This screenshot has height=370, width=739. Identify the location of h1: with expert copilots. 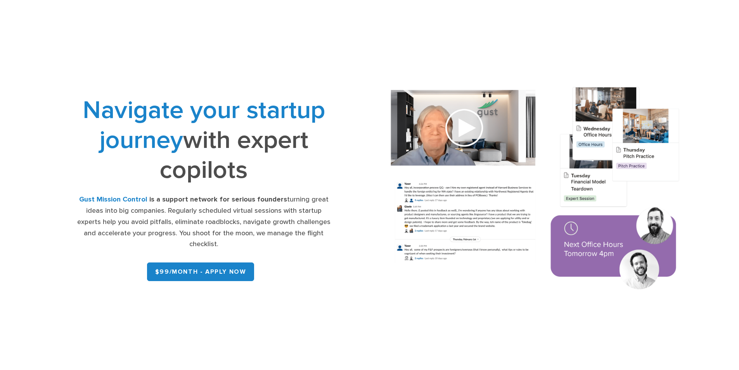
(204, 140).